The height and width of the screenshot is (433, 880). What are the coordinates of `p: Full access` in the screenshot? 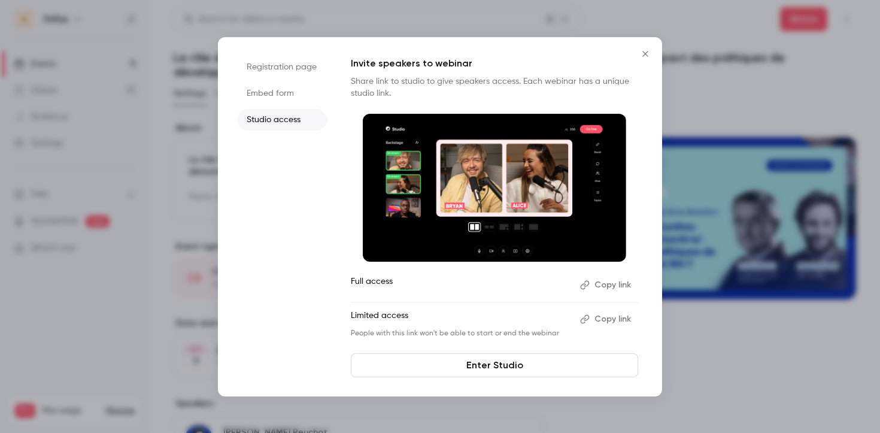 It's located at (460, 285).